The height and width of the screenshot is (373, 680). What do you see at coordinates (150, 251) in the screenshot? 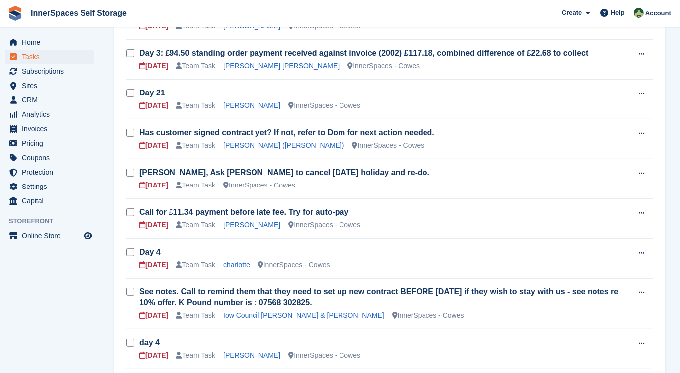
I see `a: Day 4` at bounding box center [150, 251].